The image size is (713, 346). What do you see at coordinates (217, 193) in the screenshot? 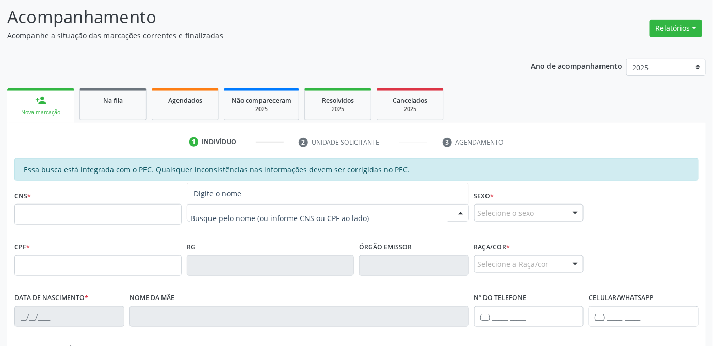
I see `span: Digite o nome` at bounding box center [217, 193].